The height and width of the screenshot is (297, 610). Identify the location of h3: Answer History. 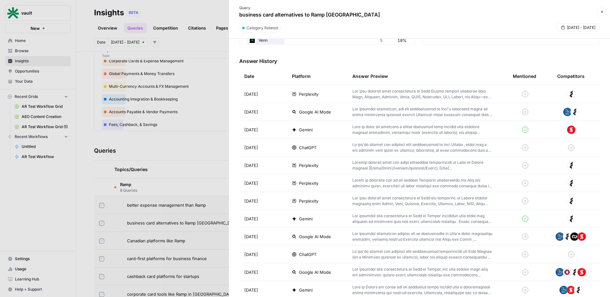
(419, 61).